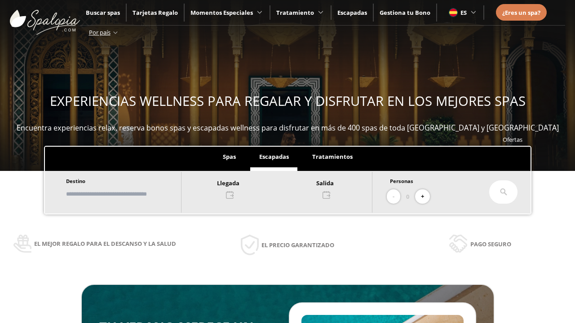 The image size is (575, 323). What do you see at coordinates (407, 197) in the screenshot?
I see `span: 0` at bounding box center [407, 197].